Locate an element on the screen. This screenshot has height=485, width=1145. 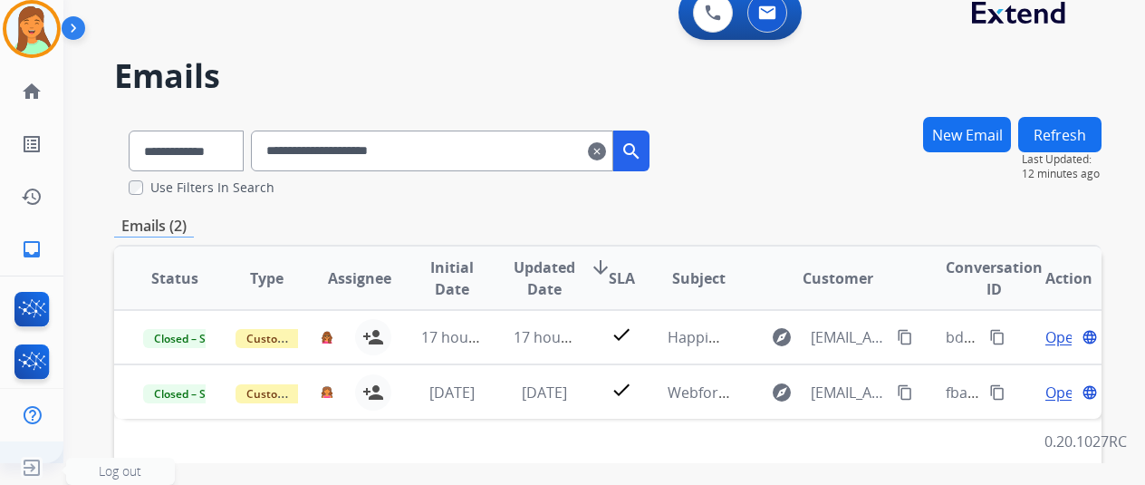
span: Updated Date is located at coordinates (544, 278).